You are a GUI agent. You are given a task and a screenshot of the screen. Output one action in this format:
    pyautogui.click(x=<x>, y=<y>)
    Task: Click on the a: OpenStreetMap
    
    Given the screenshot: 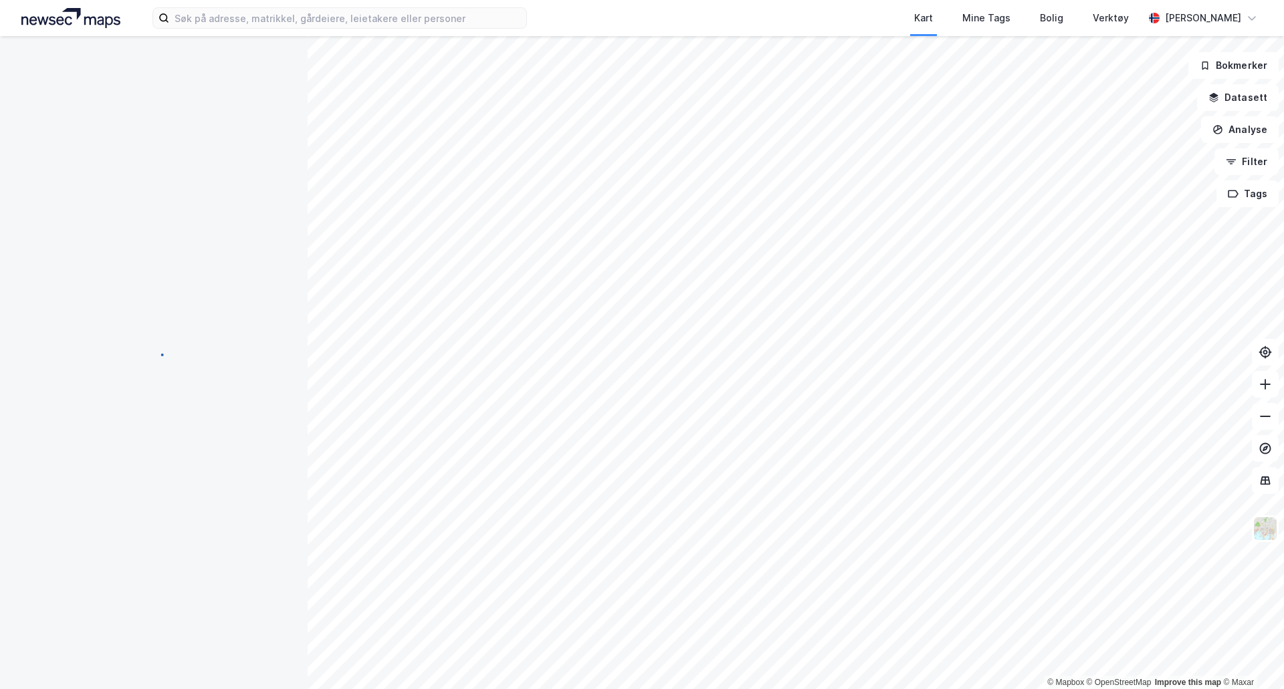 What is the action you would take?
    pyautogui.click(x=1118, y=683)
    